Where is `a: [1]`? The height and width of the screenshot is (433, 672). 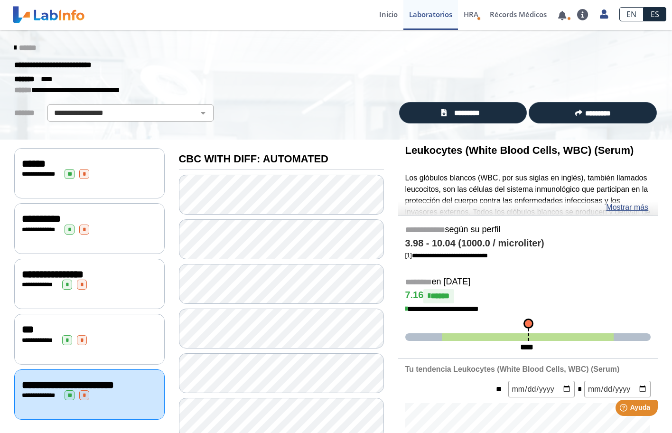 a: [1] is located at coordinates (447, 255).